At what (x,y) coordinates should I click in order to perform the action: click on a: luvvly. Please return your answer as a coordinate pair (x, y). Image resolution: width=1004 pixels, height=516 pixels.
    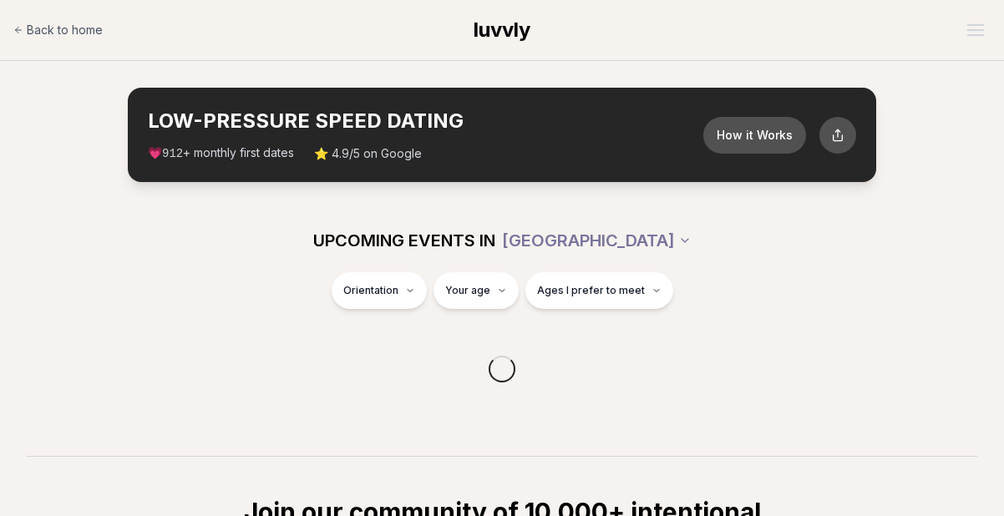
    Looking at the image, I should click on (502, 30).